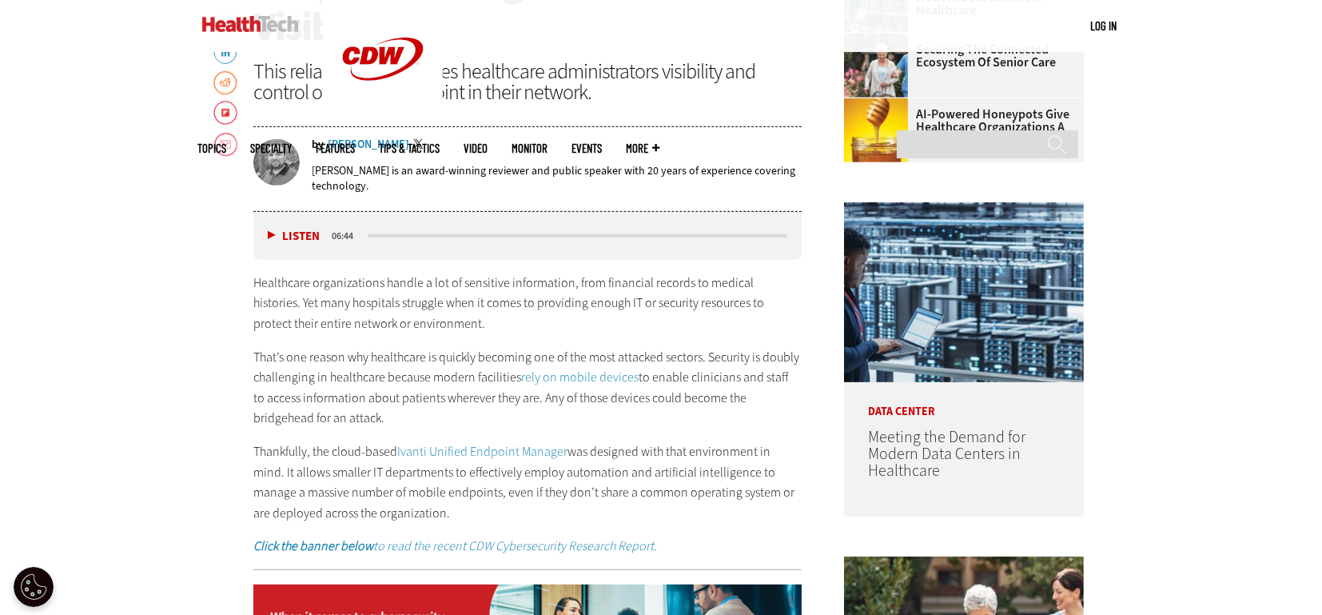  What do you see at coordinates (876, 130) in the screenshot?
I see `img: jar of honey with a honey dipper` at bounding box center [876, 130].